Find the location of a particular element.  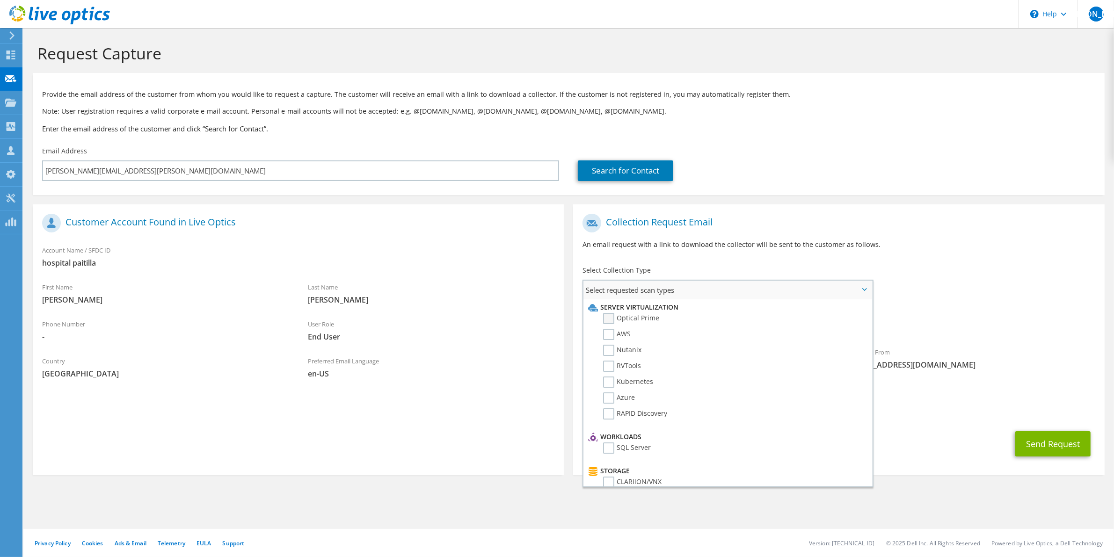

label: SQL Server is located at coordinates (627, 448).